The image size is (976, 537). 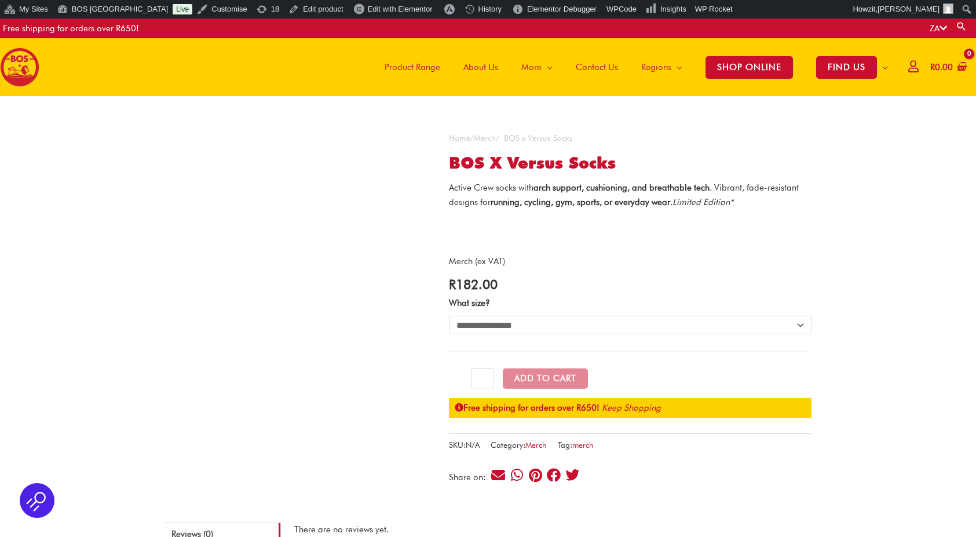 I want to click on span: Edit with Elementor, so click(x=400, y=9).